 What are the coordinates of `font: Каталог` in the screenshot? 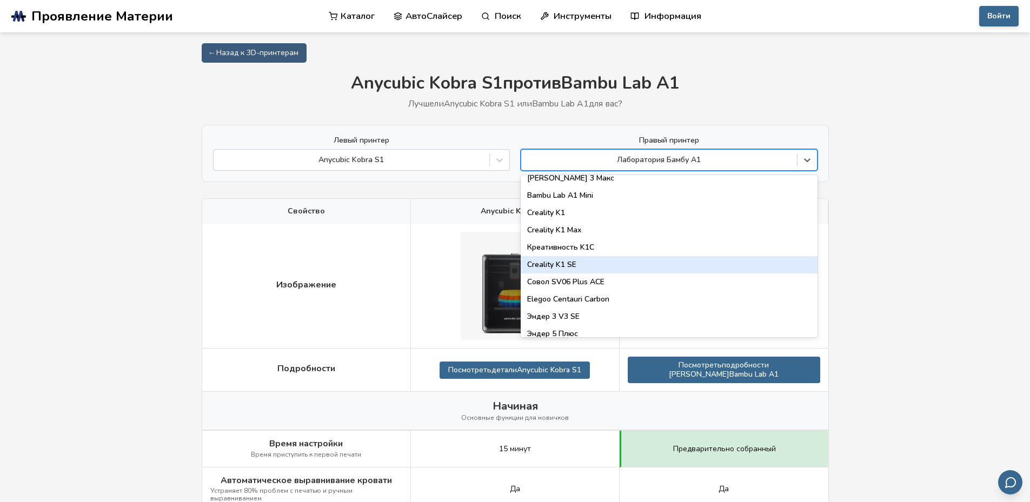 It's located at (358, 16).